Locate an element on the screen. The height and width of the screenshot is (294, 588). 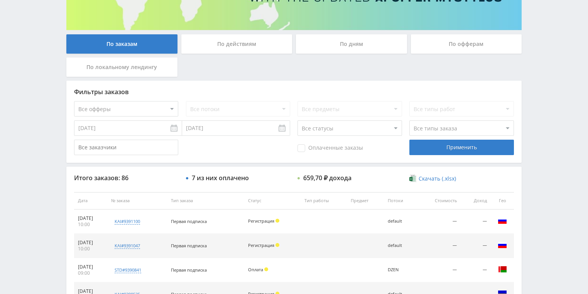
span: Оплата is located at coordinates (256, 269).